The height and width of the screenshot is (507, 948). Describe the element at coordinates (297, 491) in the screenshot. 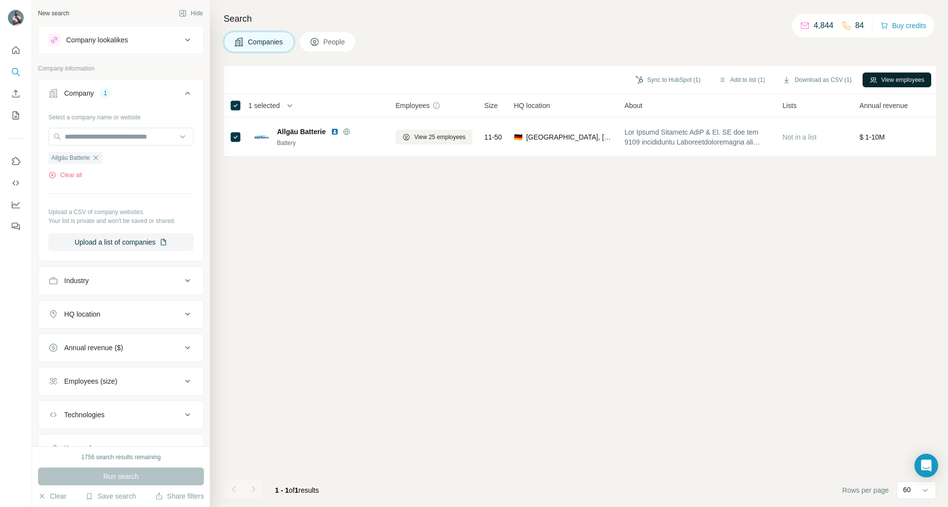

I see `span: results` at that location.